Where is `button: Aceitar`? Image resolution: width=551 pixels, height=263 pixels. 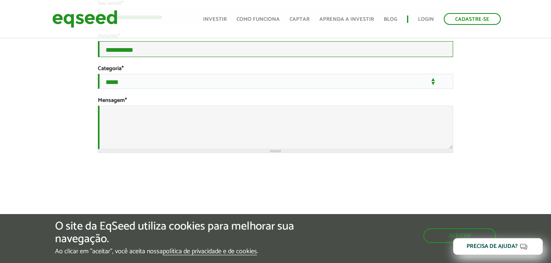 button: Aceitar is located at coordinates (460, 236).